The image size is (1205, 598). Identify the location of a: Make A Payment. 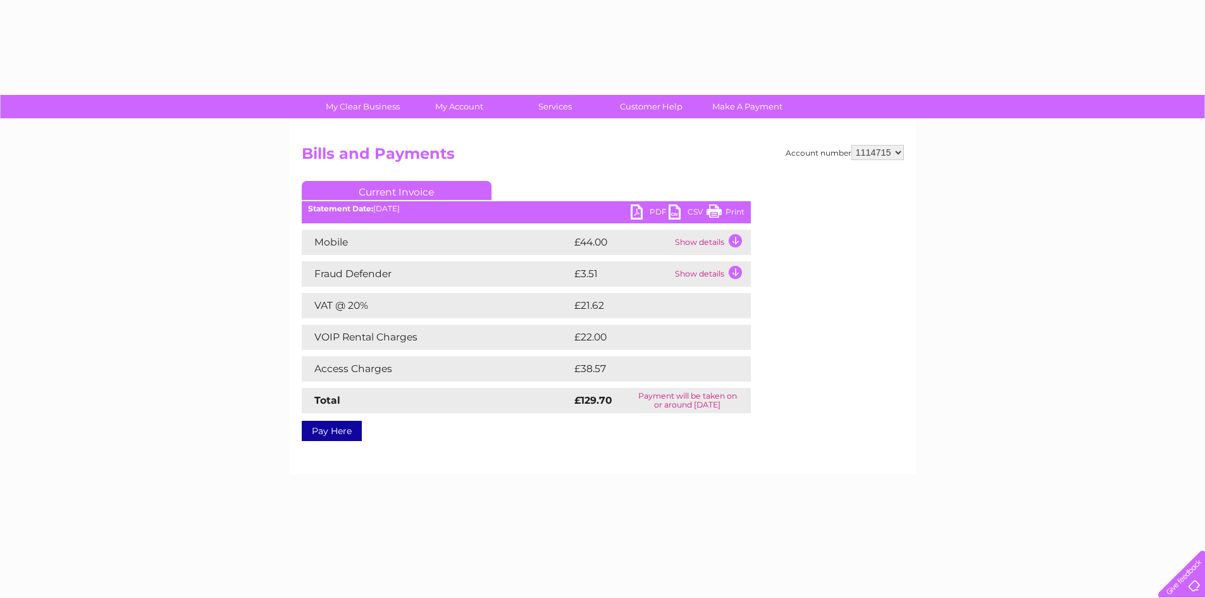
(747, 106).